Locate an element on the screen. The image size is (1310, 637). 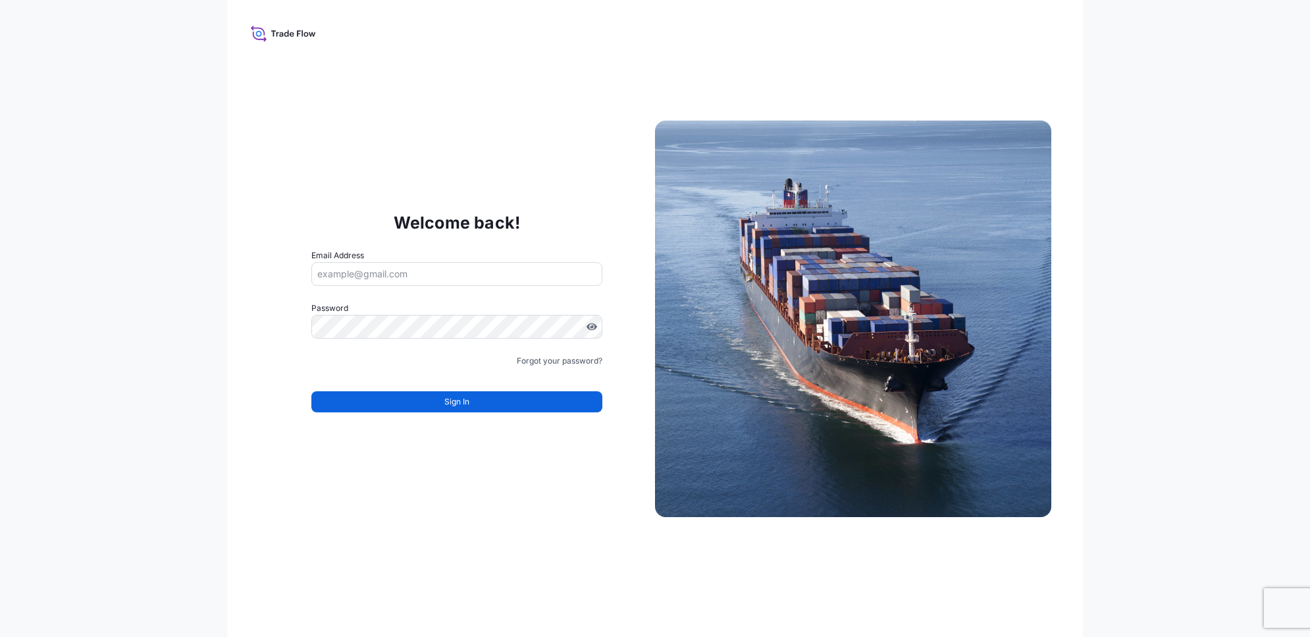
input: example@gmail.com is located at coordinates (457, 274).